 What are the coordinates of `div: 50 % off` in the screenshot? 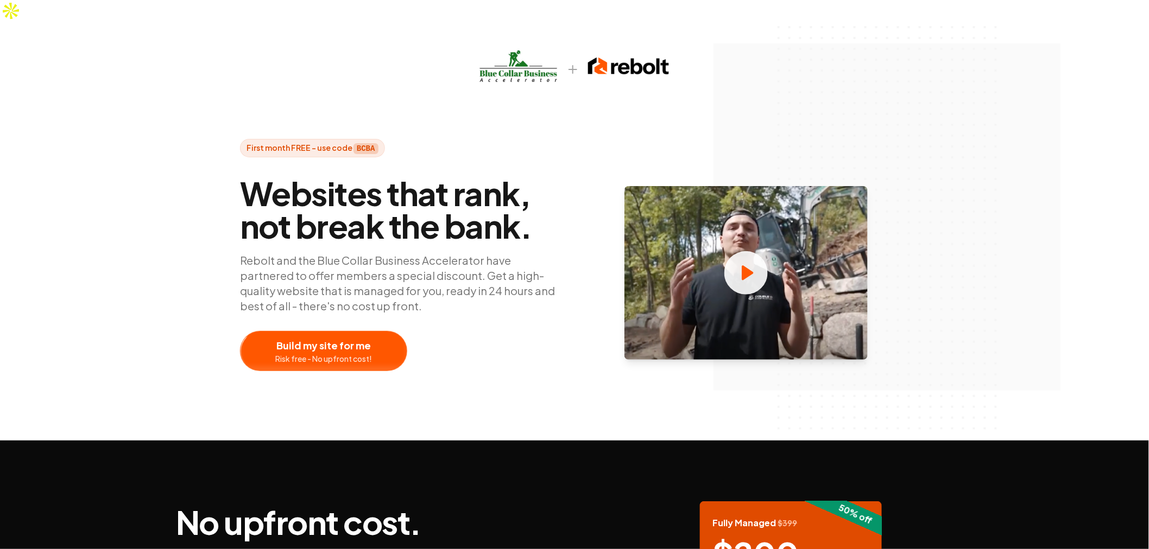 It's located at (855, 515).